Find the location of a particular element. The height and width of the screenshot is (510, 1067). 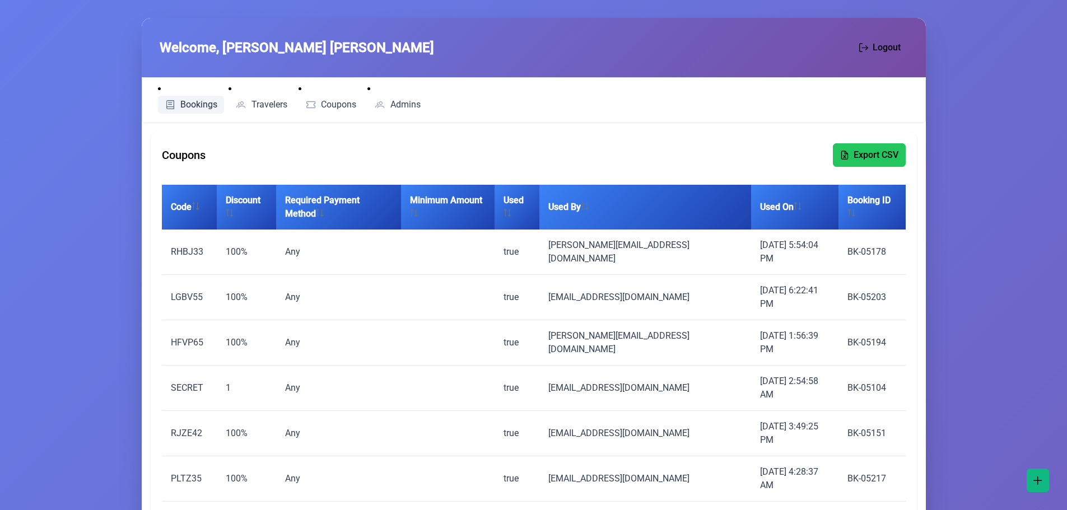

td: BK-05203 is located at coordinates (872, 297).